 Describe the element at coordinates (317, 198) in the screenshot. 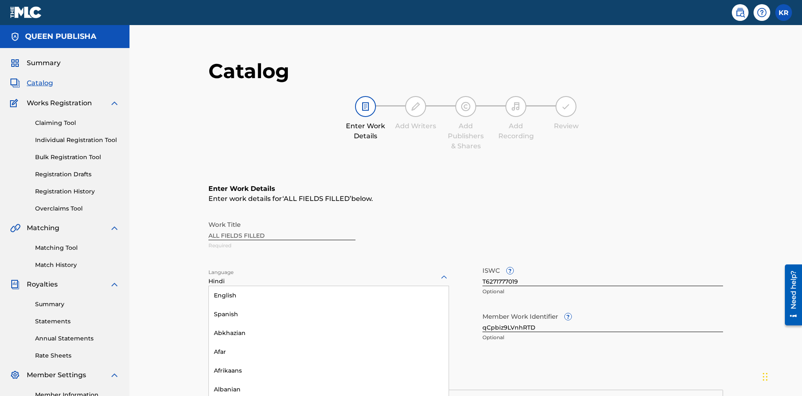

I see `span: ALL FIELDS FILLED` at that location.